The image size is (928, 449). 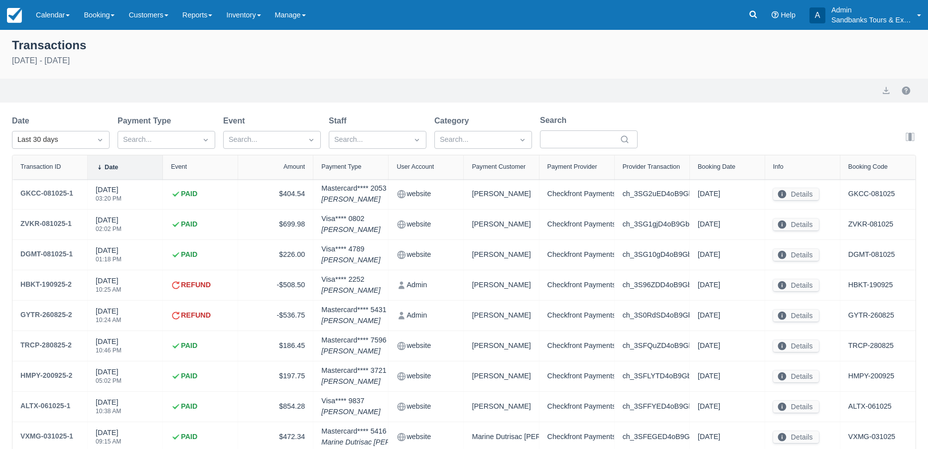 What do you see at coordinates (871, 346) in the screenshot?
I see `a: TRCP-280825` at bounding box center [871, 346].